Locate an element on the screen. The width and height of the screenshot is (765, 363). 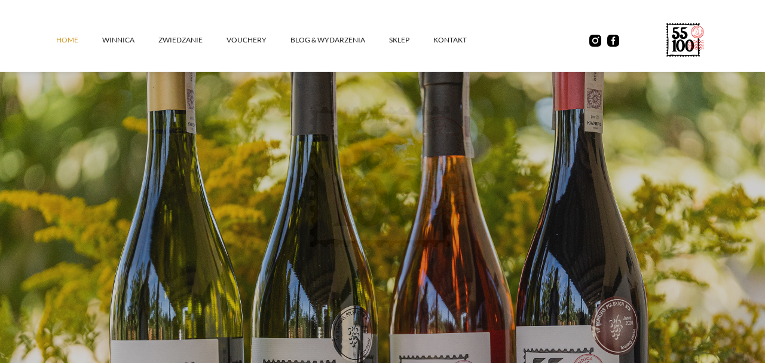
a: ZWIEDZANIE is located at coordinates (192, 40).